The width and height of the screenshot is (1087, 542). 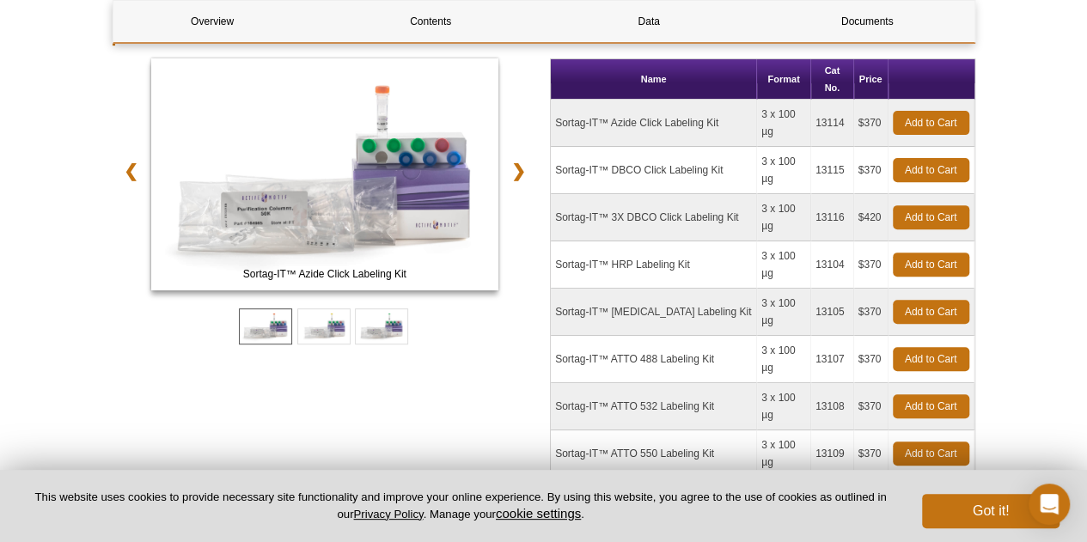 What do you see at coordinates (325, 174) in the screenshot?
I see `img: Sortag-IT™ Azide Click Labeling Kit` at bounding box center [325, 174].